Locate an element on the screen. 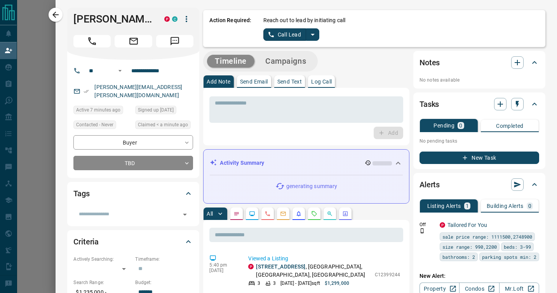  p: New Alert: is located at coordinates (479, 276).